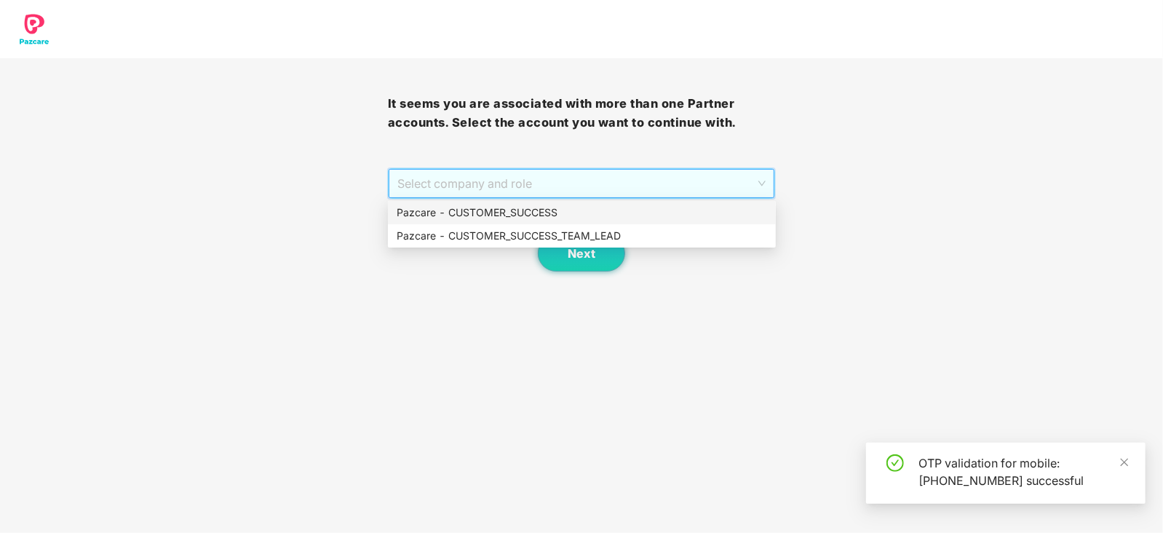  What do you see at coordinates (582, 253) in the screenshot?
I see `button: Next` at bounding box center [582, 253].